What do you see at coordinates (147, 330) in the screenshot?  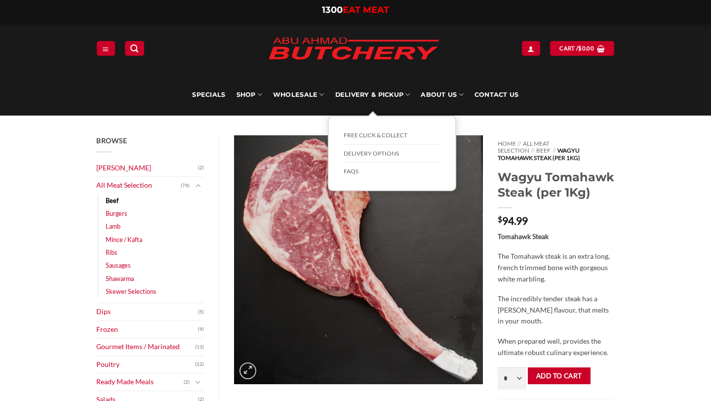 I see `a: Frozen` at bounding box center [147, 330].